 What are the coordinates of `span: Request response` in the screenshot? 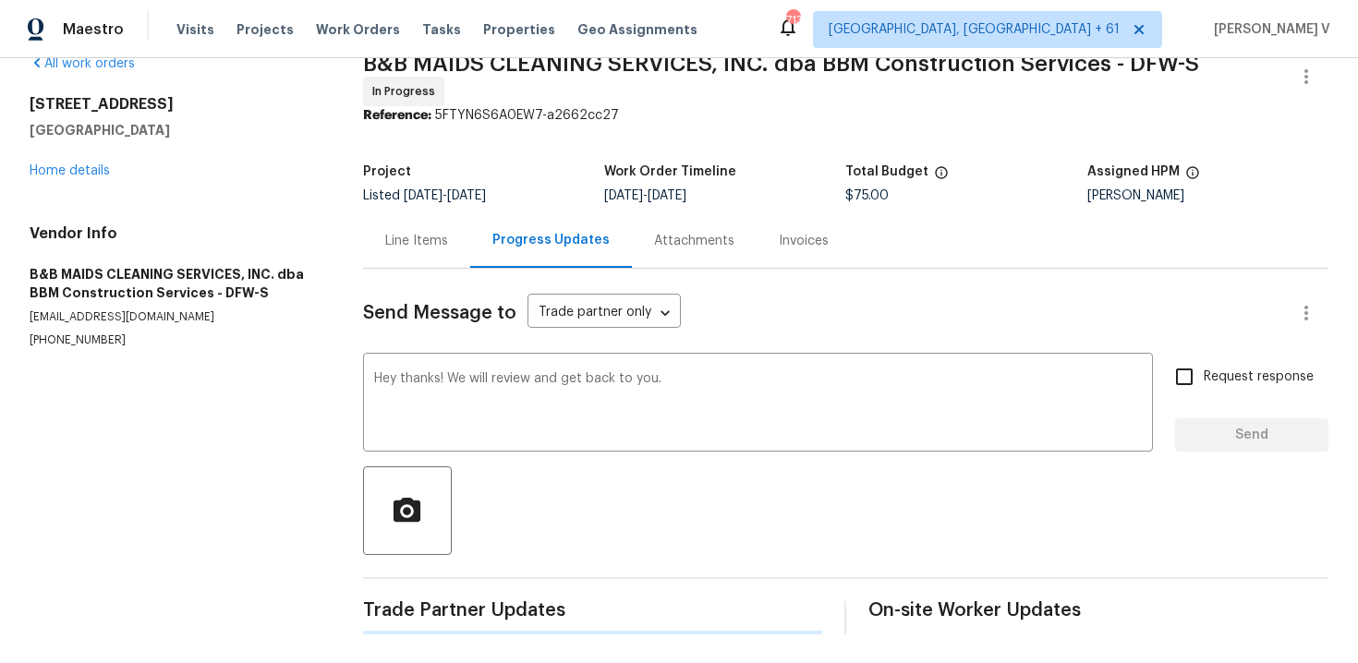 It's located at (1258, 377).